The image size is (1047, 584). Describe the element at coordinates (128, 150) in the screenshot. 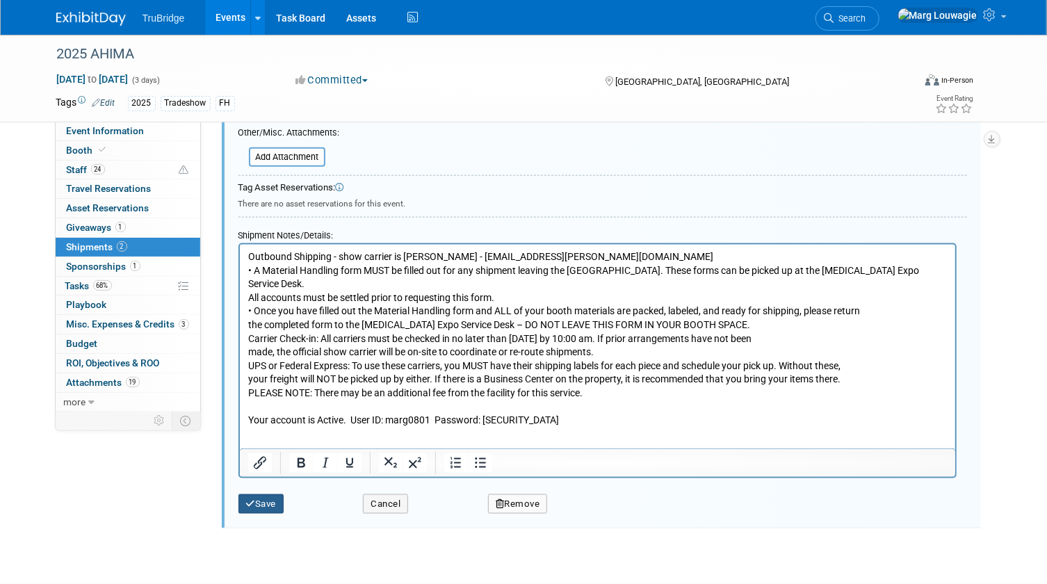

I see `a: Booth` at that location.